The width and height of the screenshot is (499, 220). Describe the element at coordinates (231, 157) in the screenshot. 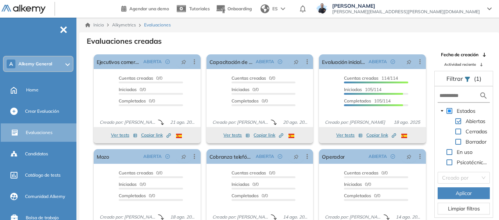

I see `a: Cobranza telefónica` at that location.